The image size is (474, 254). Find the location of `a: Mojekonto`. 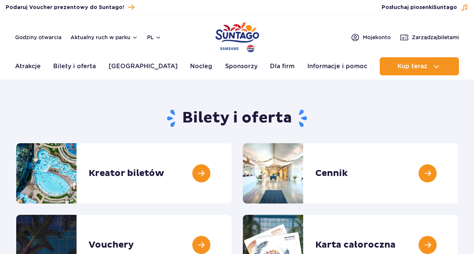

a: Mojekonto is located at coordinates (371, 37).